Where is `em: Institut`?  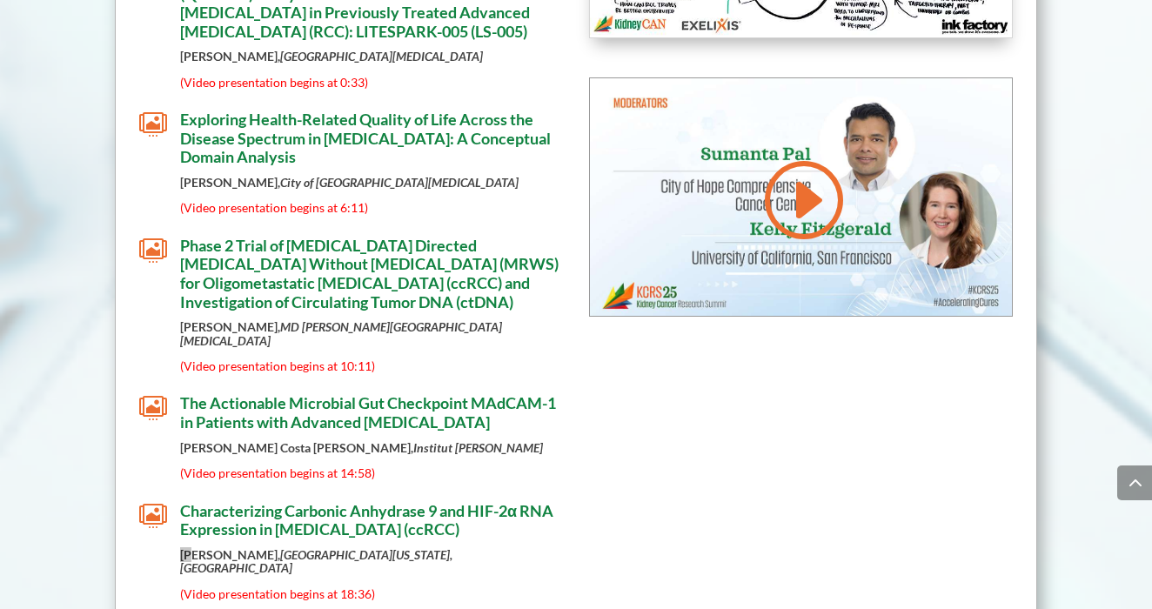 em: Institut is located at coordinates (432, 447).